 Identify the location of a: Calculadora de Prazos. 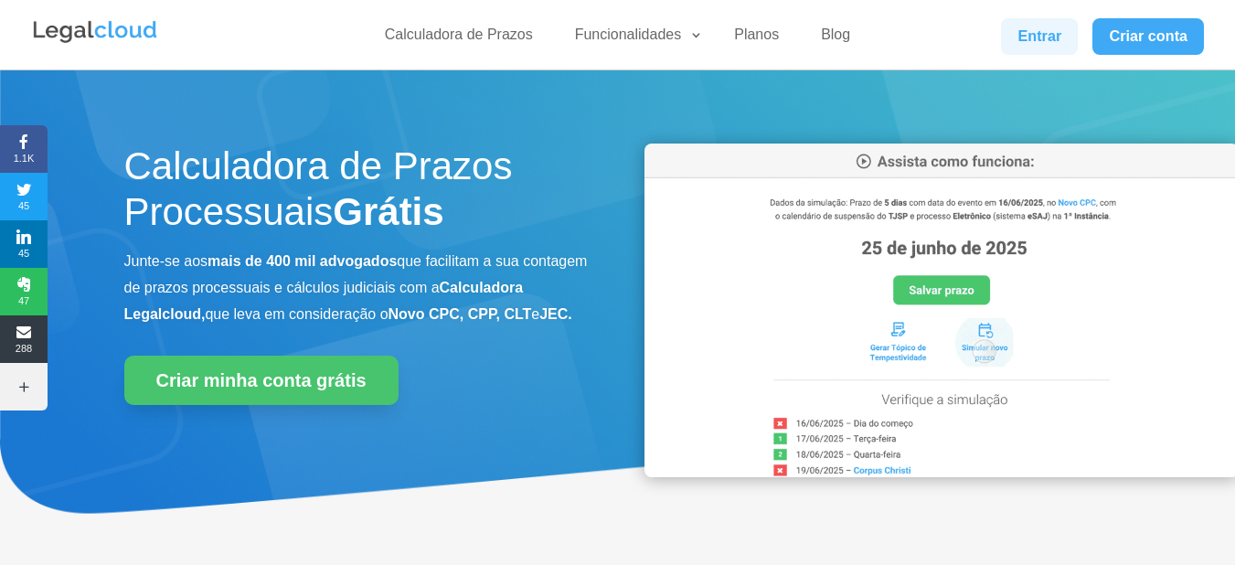
(459, 38).